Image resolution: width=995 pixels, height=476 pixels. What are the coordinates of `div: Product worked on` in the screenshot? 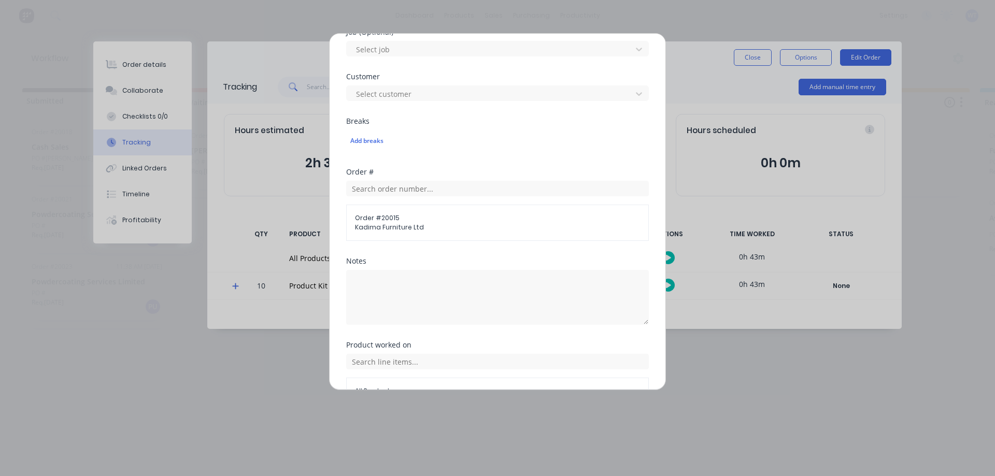 It's located at (497, 345).